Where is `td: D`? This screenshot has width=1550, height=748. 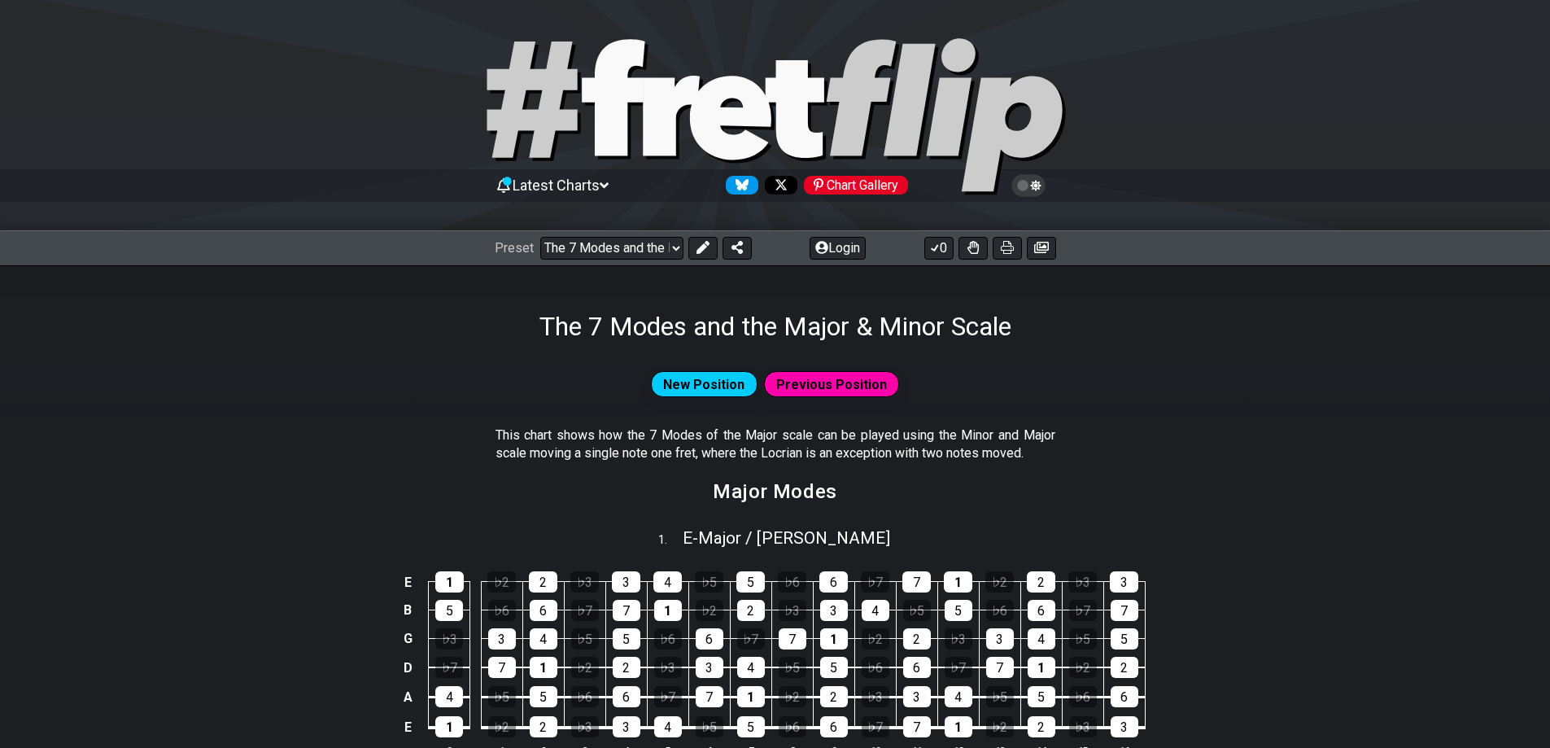 td: D is located at coordinates (408, 667).